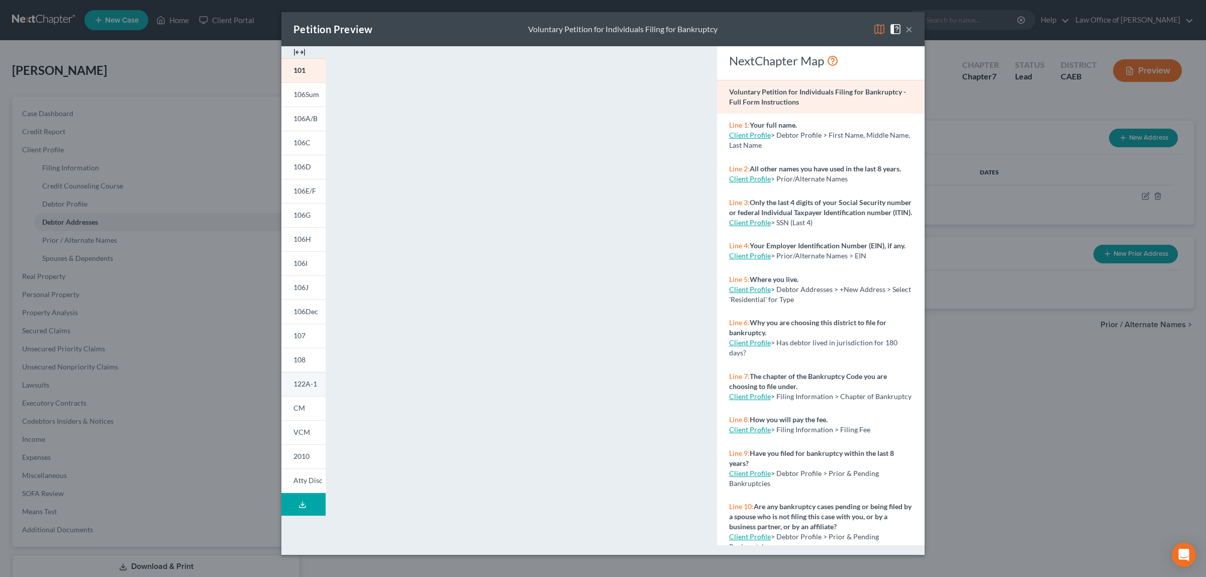 Image resolution: width=1206 pixels, height=577 pixels. Describe the element at coordinates (788, 419) in the screenshot. I see `strong: How you will pay the fee.` at that location.